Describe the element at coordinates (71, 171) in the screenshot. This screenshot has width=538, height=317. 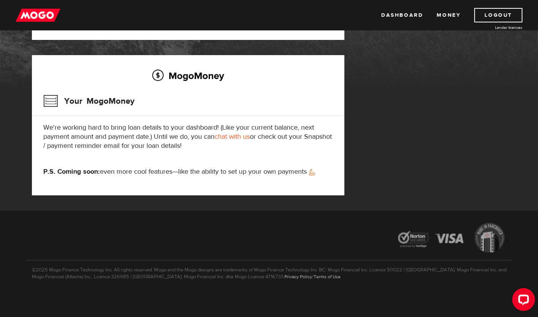
I see `strong: P.S. Coming soon:` at that location.